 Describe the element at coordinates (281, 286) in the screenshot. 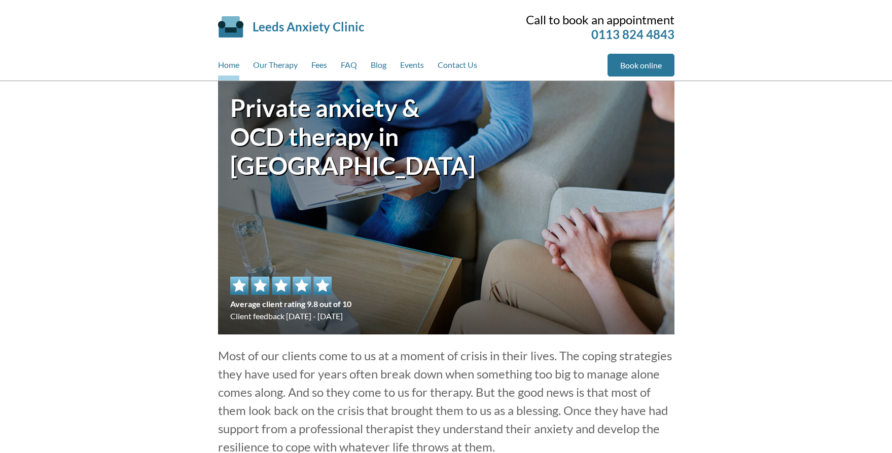

I see `img: 5 star rating` at that location.